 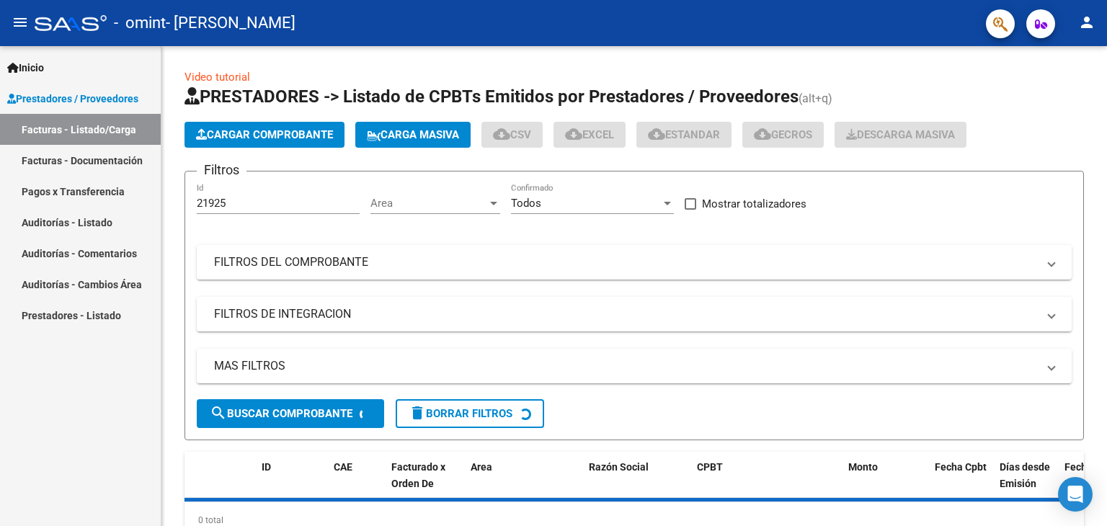 What do you see at coordinates (357, 484) in the screenshot?
I see `datatable-header-cell: CAE` at bounding box center [357, 484].